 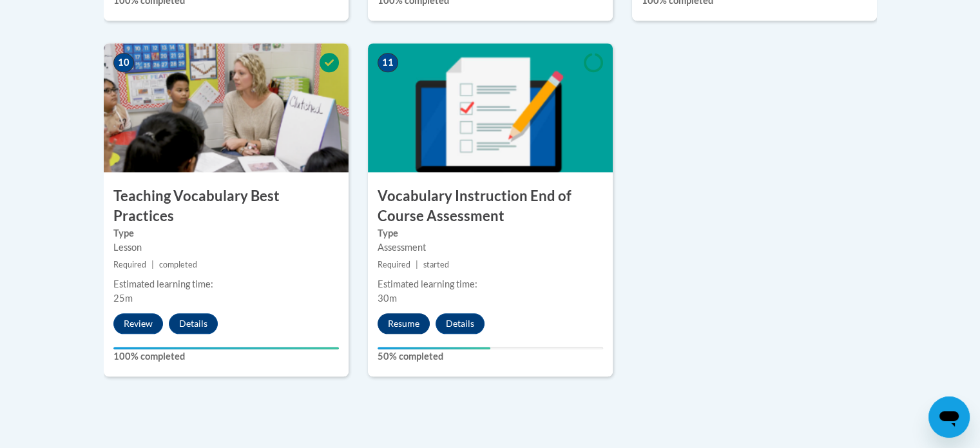 What do you see at coordinates (387, 298) in the screenshot?
I see `span: 30m` at bounding box center [387, 298].